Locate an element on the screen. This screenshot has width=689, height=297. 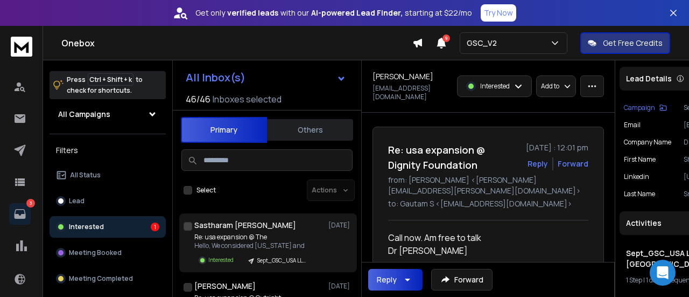
button: Others is located at coordinates (310, 130).